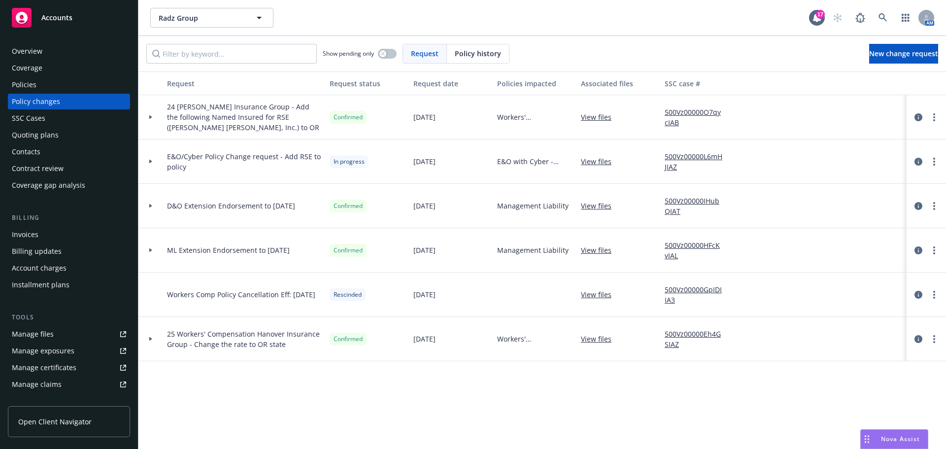 The height and width of the screenshot is (449, 946). I want to click on a: Search, so click(883, 18).